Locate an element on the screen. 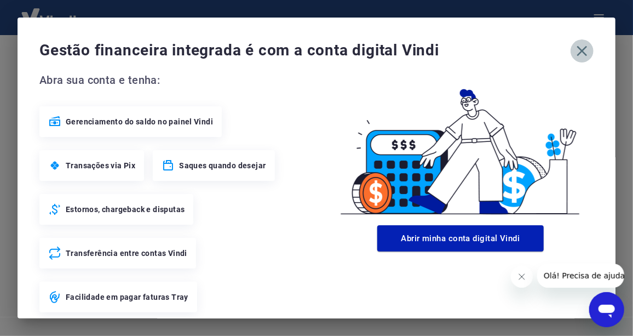 This screenshot has width=633, height=336. span: Olá! Precisa de ajuda? is located at coordinates (49, 12).